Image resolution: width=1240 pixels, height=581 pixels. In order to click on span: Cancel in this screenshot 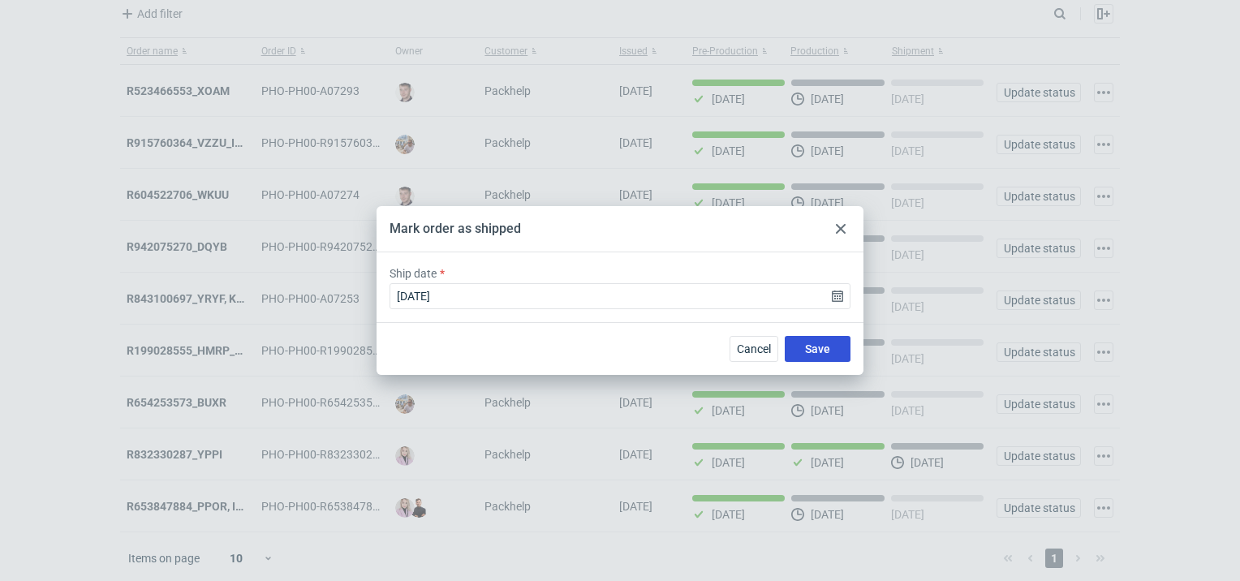, I will do `click(754, 349)`.